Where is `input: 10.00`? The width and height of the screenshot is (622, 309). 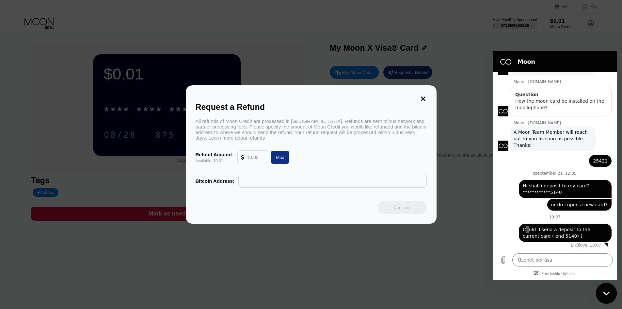
input: 10.00 is located at coordinates (256, 157).